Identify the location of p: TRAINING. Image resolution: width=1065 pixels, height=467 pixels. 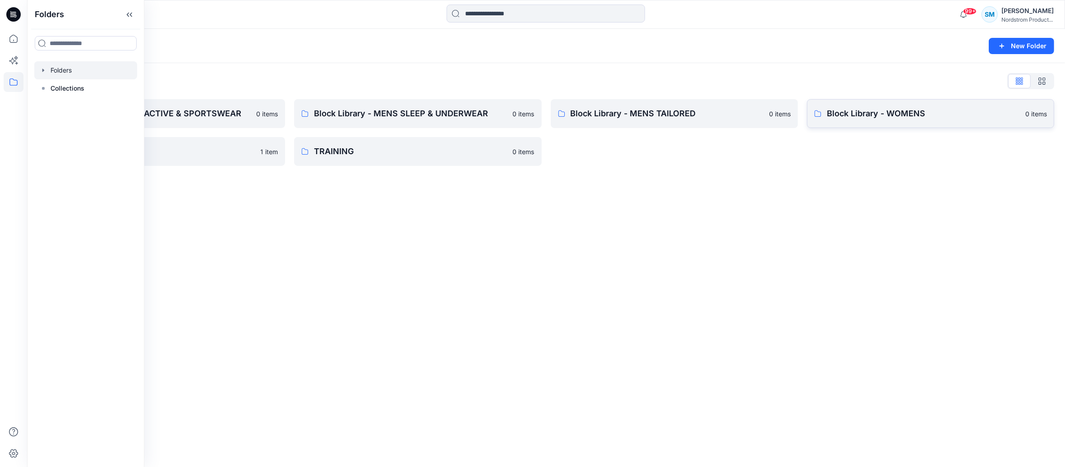
(410, 151).